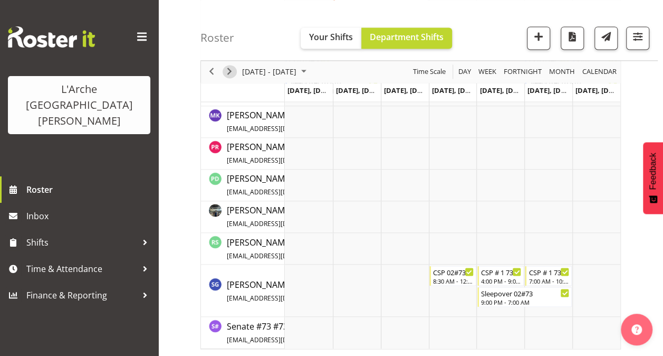 Image resolution: width=663 pixels, height=356 pixels. What do you see at coordinates (549, 280) in the screenshot?
I see `div: 7:00 AM - 10:00 AM` at bounding box center [549, 280].